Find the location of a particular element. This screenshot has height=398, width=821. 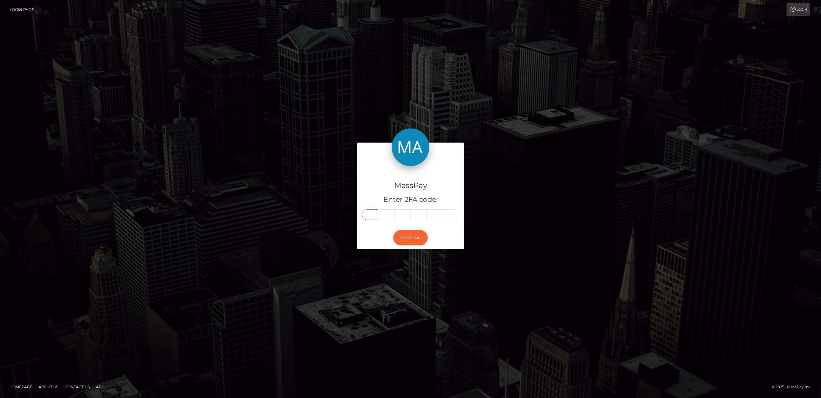

h5: Enter 2FA code: is located at coordinates (410, 200).